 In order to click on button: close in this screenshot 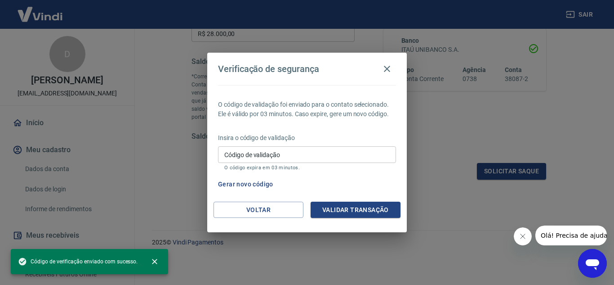, I will do `click(155, 261)`.